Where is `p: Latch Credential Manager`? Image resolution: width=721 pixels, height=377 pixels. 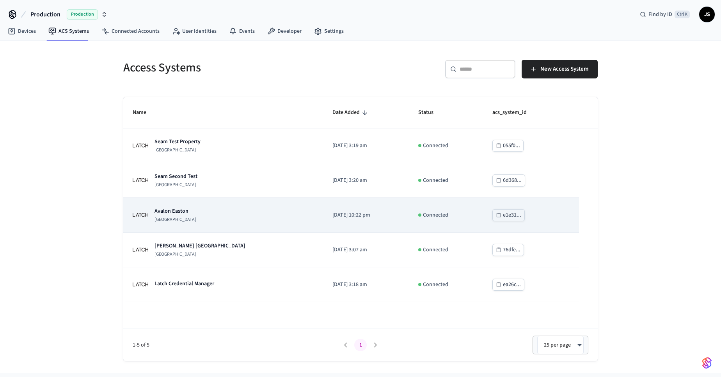 p: Latch Credential Manager is located at coordinates (184, 284).